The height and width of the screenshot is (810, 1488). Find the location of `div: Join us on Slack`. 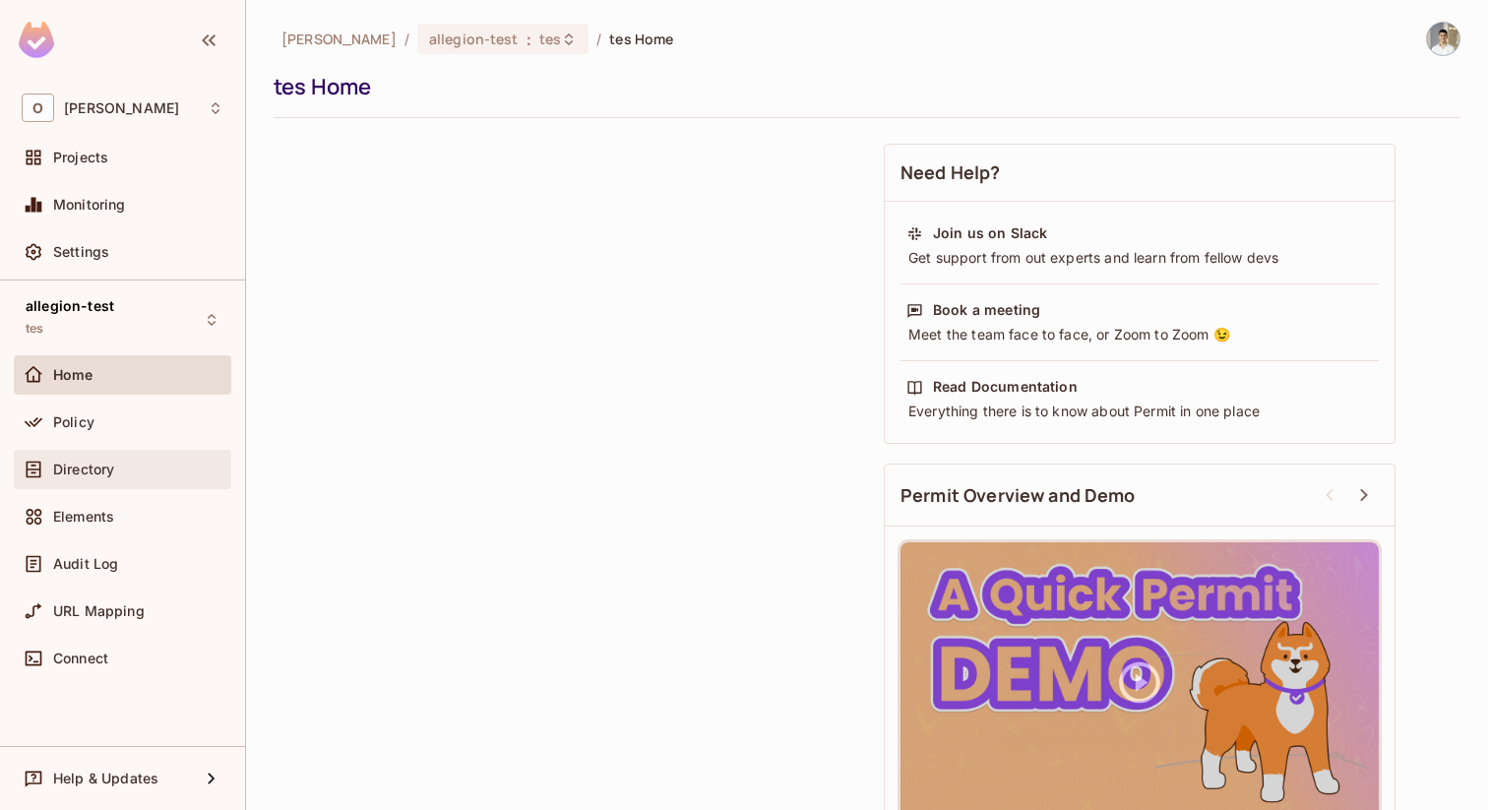

div: Join us on Slack is located at coordinates (990, 233).